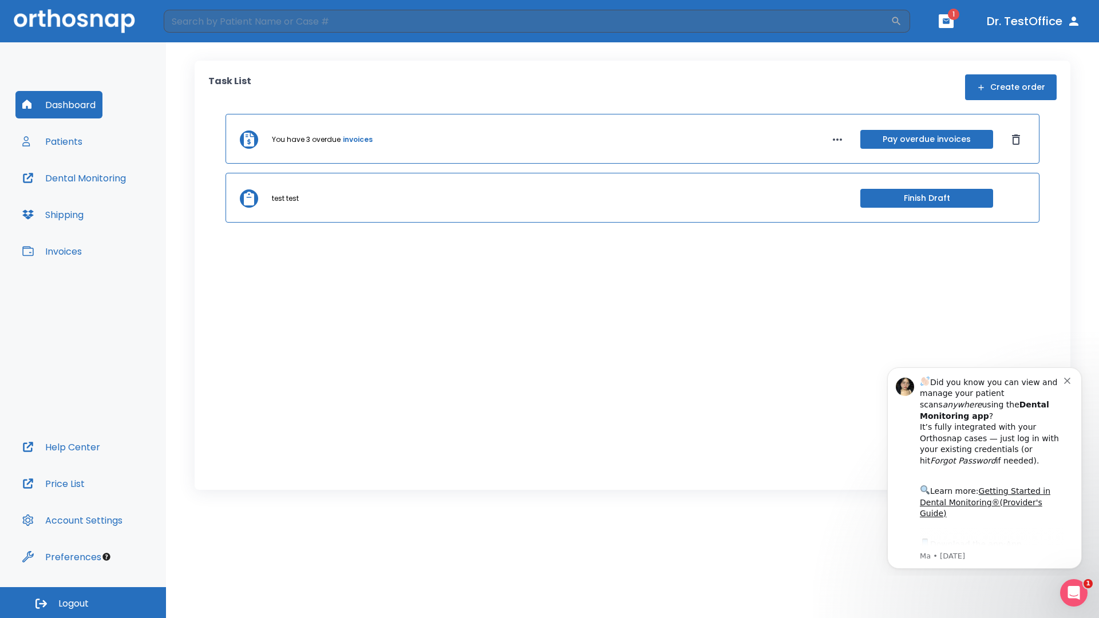 This screenshot has width=1099, height=618. I want to click on button: Help Center, so click(61, 447).